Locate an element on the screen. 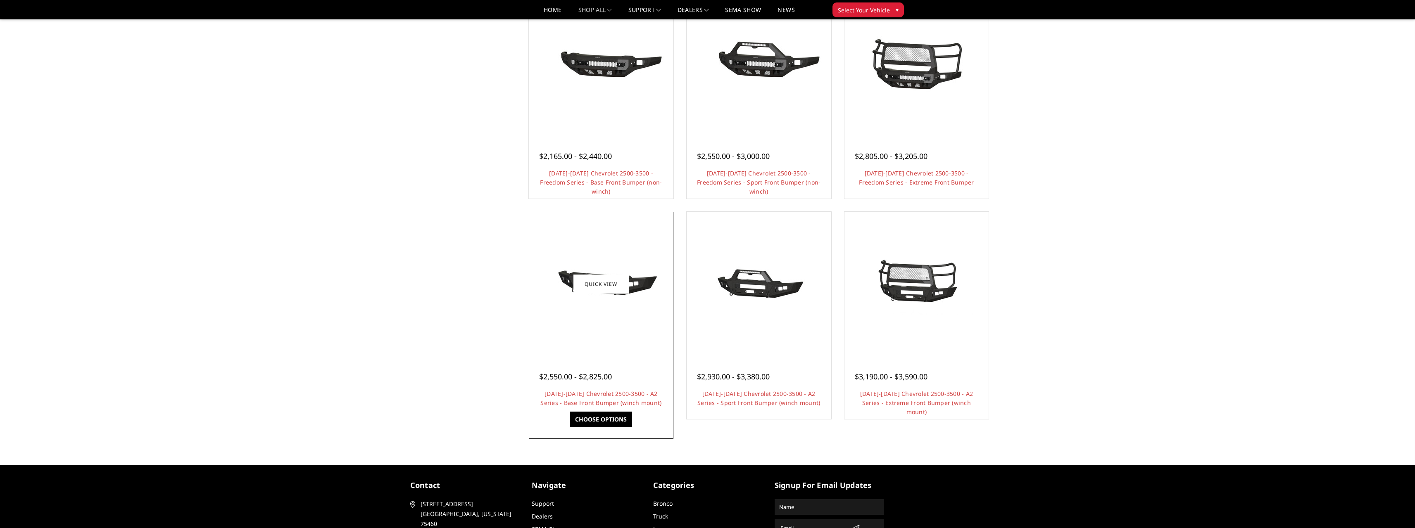 The width and height of the screenshot is (1415, 528). span: $3,190.00 - $3,590.00 is located at coordinates (891, 377).